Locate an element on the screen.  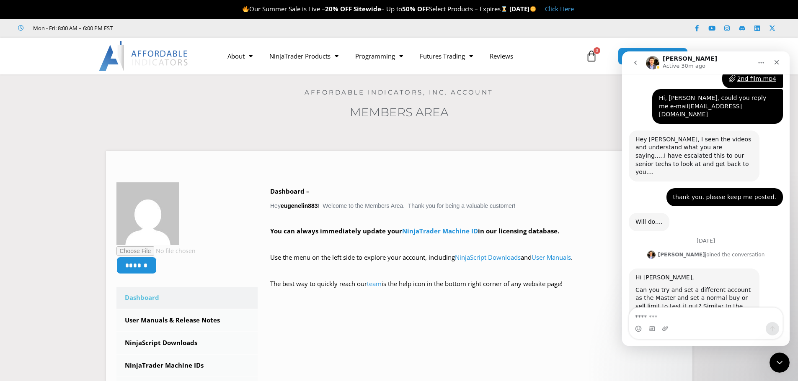
img: ce5c3564b8d766905631c1cffdfddf4fd84634b52f3d98752d85c5da480e954d is located at coordinates (148, 214).